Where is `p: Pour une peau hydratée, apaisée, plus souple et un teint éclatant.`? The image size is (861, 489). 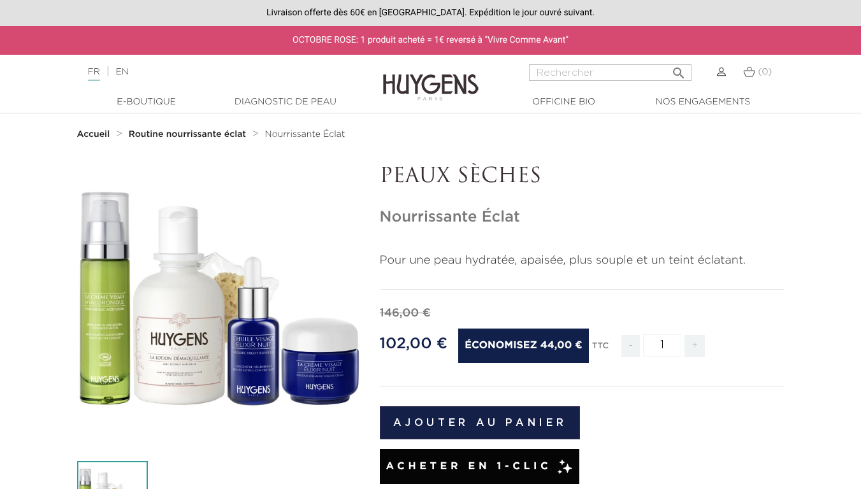
p: Pour une peau hydratée, apaisée, plus souple et un teint éclatant. is located at coordinates (582, 261).